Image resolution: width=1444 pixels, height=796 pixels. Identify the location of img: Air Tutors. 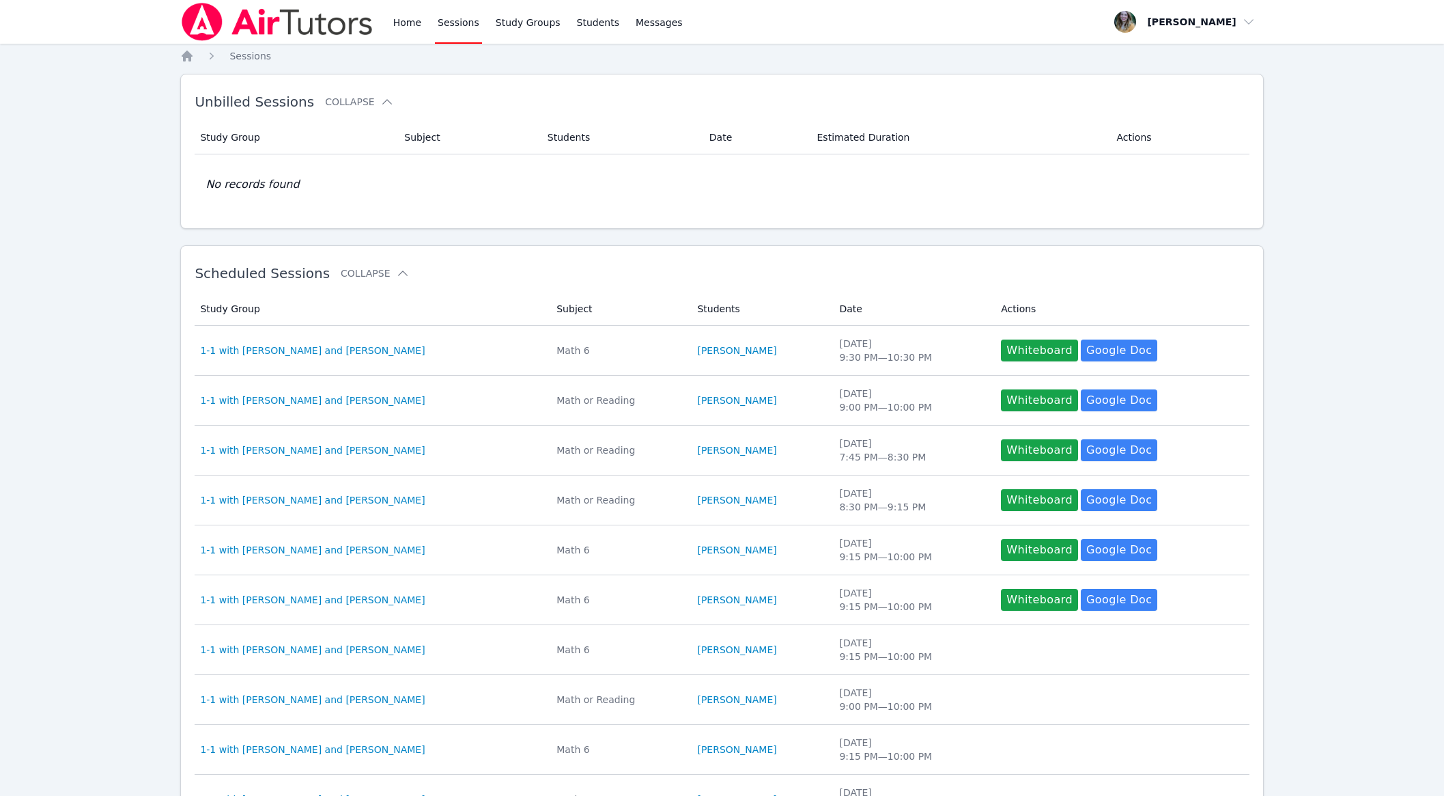
(277, 22).